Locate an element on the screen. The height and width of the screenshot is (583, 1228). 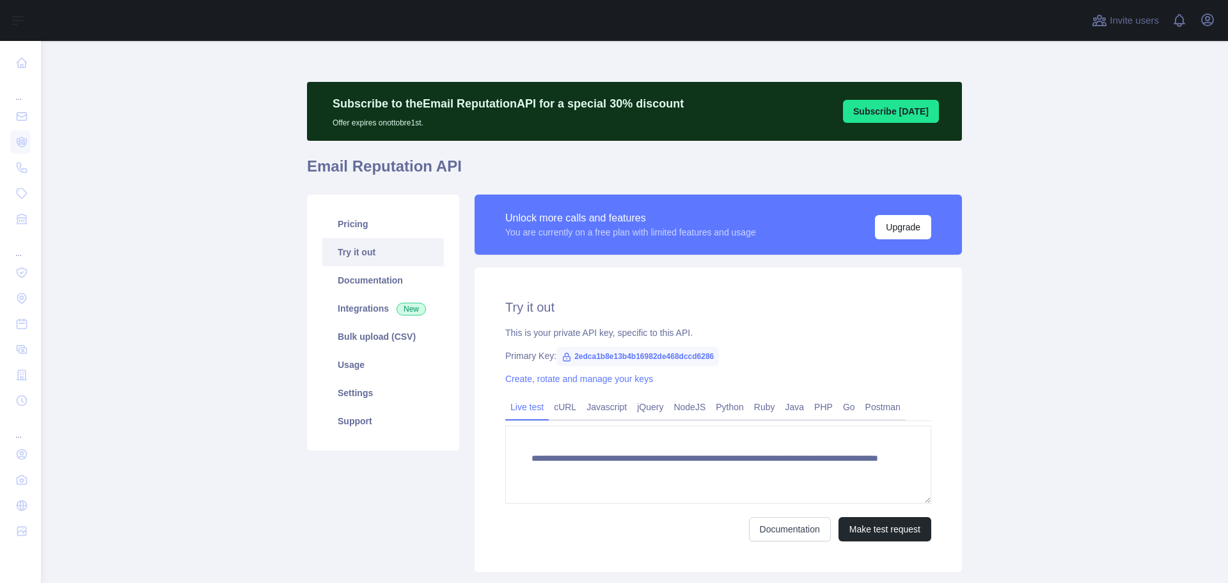
a: Postman is located at coordinates (883, 407).